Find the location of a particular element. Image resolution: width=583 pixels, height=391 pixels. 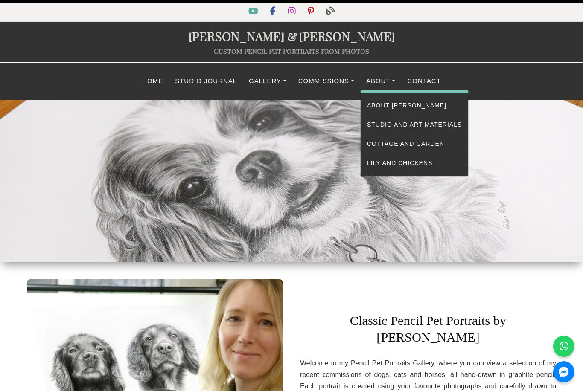

a: WhatsApp is located at coordinates (564, 347).